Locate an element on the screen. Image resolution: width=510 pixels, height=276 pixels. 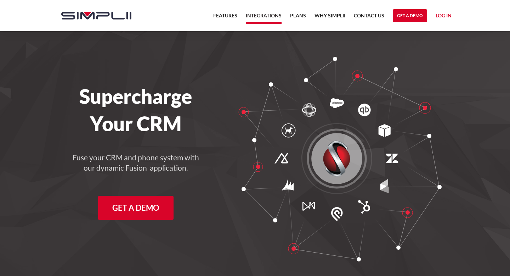
h4: Fuse your CRM and phone system with our dynamic Fusion application. is located at coordinates (136, 163).